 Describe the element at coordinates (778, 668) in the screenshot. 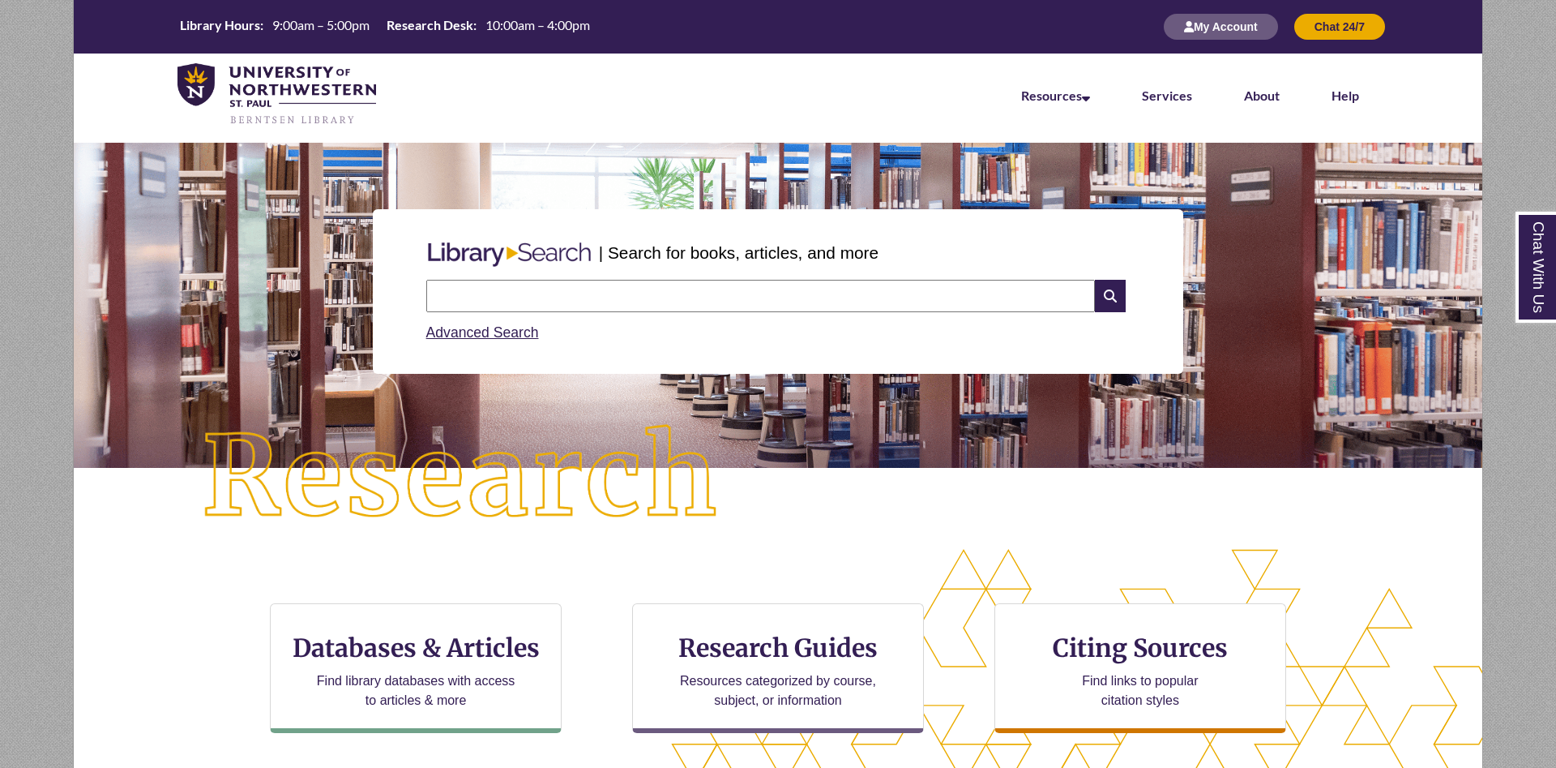

I see `a: Research Guides Resources categorized by course, subject, or information` at that location.